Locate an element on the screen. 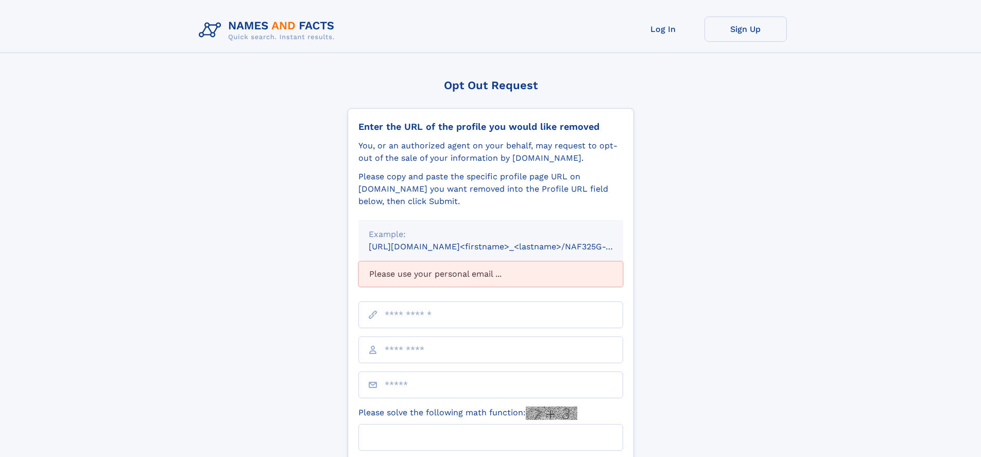 The image size is (981, 457). div: Opt Out Request is located at coordinates (491, 85).